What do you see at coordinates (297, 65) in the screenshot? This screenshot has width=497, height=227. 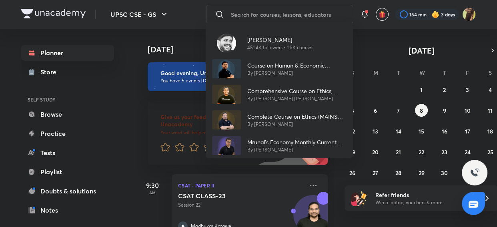 I see `p: Course on Human & Economic Geography` at bounding box center [297, 65].